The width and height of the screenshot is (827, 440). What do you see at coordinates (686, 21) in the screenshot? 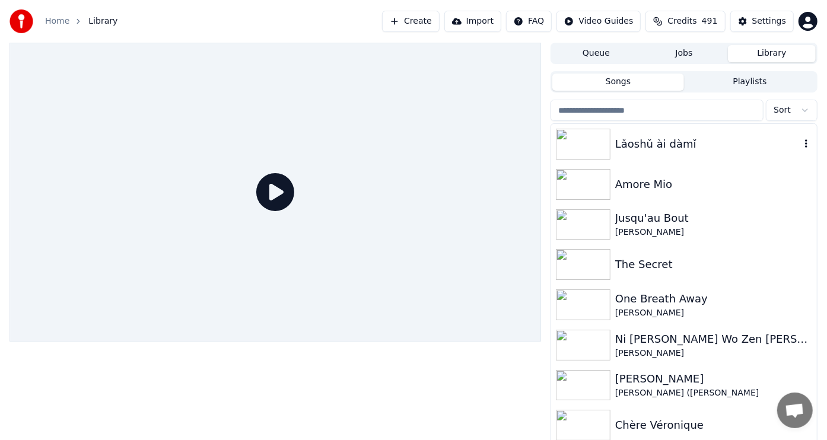
I see `button: Credits491` at bounding box center [686, 21].